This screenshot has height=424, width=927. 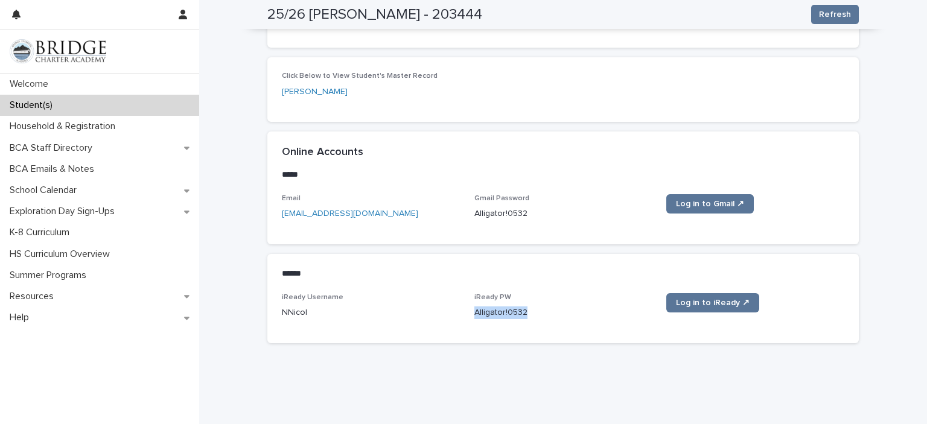 What do you see at coordinates (709, 204) in the screenshot?
I see `span: Log in to Gmail ↗` at bounding box center [709, 204].